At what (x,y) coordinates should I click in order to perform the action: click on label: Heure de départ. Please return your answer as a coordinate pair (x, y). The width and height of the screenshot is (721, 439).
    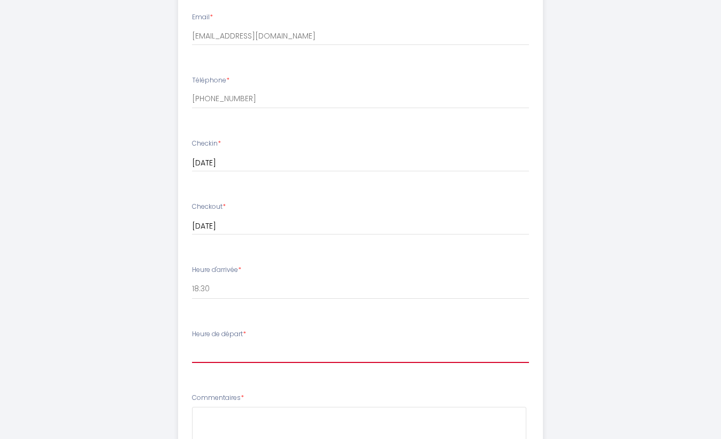
    Looking at the image, I should click on (219, 334).